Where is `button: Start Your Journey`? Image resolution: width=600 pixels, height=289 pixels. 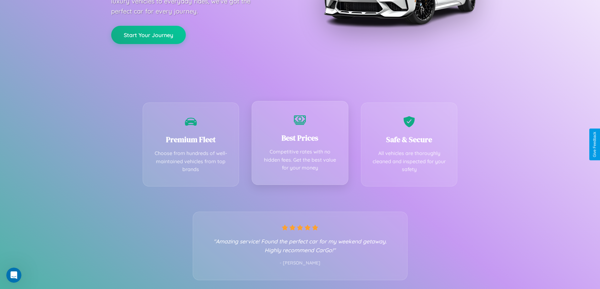 button: Start Your Journey is located at coordinates (148, 35).